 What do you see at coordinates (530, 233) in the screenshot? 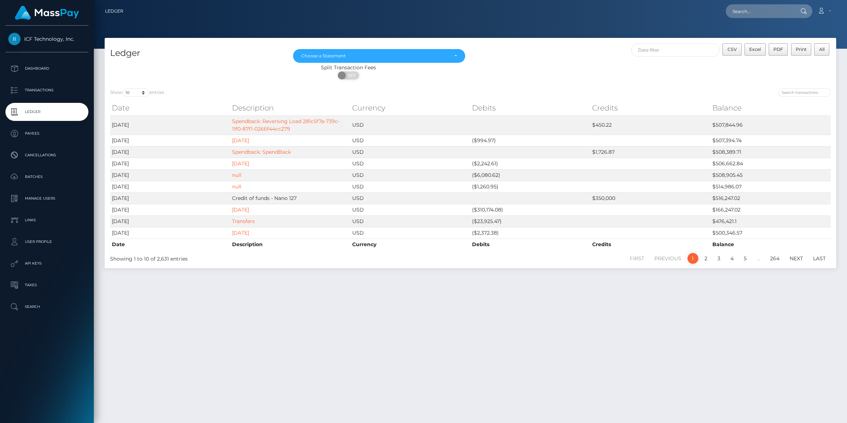
I see `td: ($2,372.38)` at bounding box center [530, 233].